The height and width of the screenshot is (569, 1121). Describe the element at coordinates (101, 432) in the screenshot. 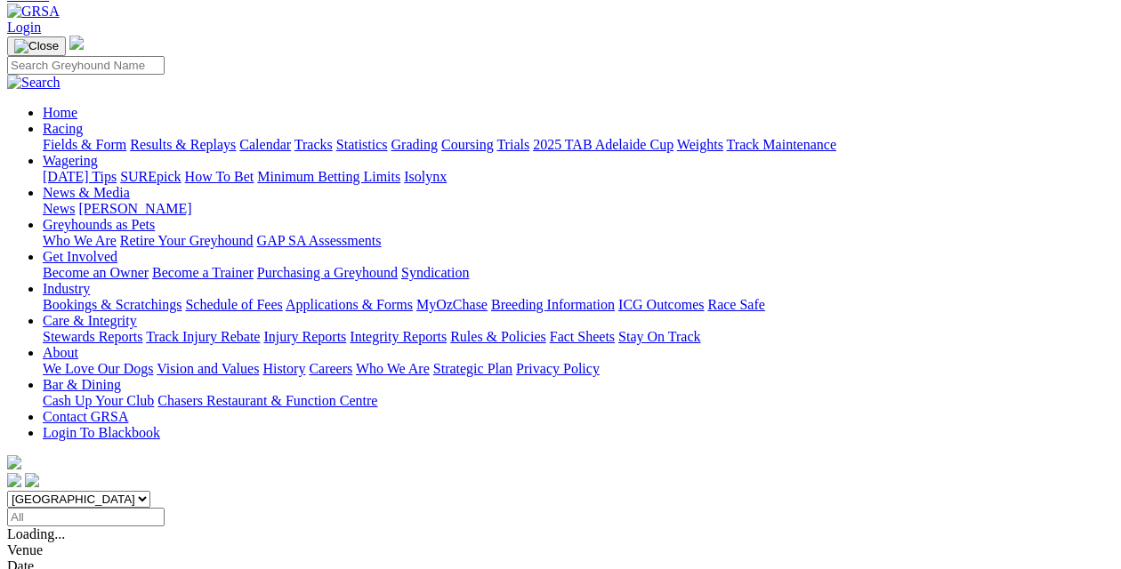

I see `a: Login To Blackbook` at that location.